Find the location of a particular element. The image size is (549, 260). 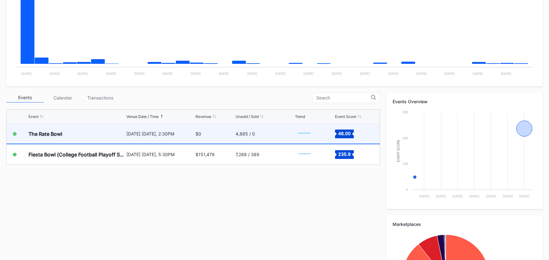

div: Event Score is located at coordinates (346, 116).